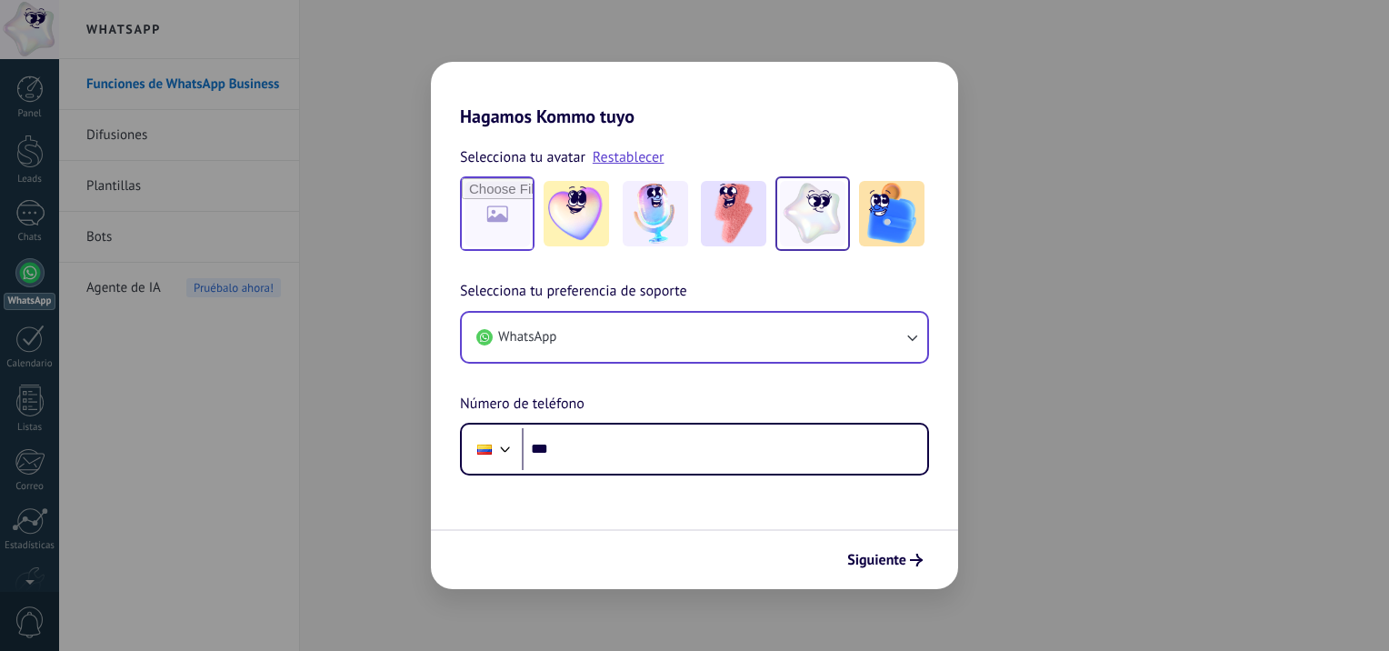 The height and width of the screenshot is (651, 1389). Describe the element at coordinates (485, 449) in the screenshot. I see `div: Colombia: + 57` at that location.